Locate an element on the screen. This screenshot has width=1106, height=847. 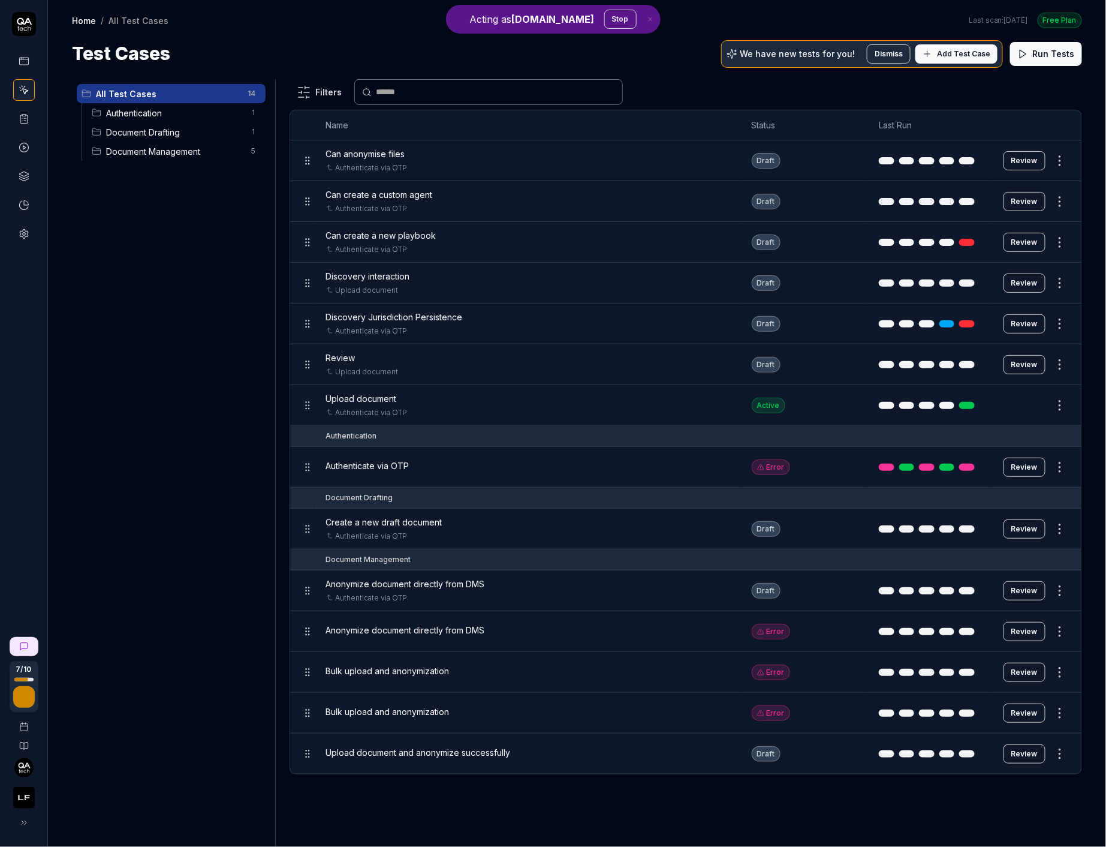
span: All Test Cases is located at coordinates (168, 94).